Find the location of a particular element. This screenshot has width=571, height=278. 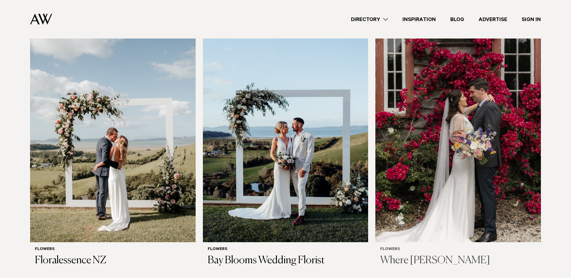

h3: Bay Blooms Wedding Florist is located at coordinates (286, 261).